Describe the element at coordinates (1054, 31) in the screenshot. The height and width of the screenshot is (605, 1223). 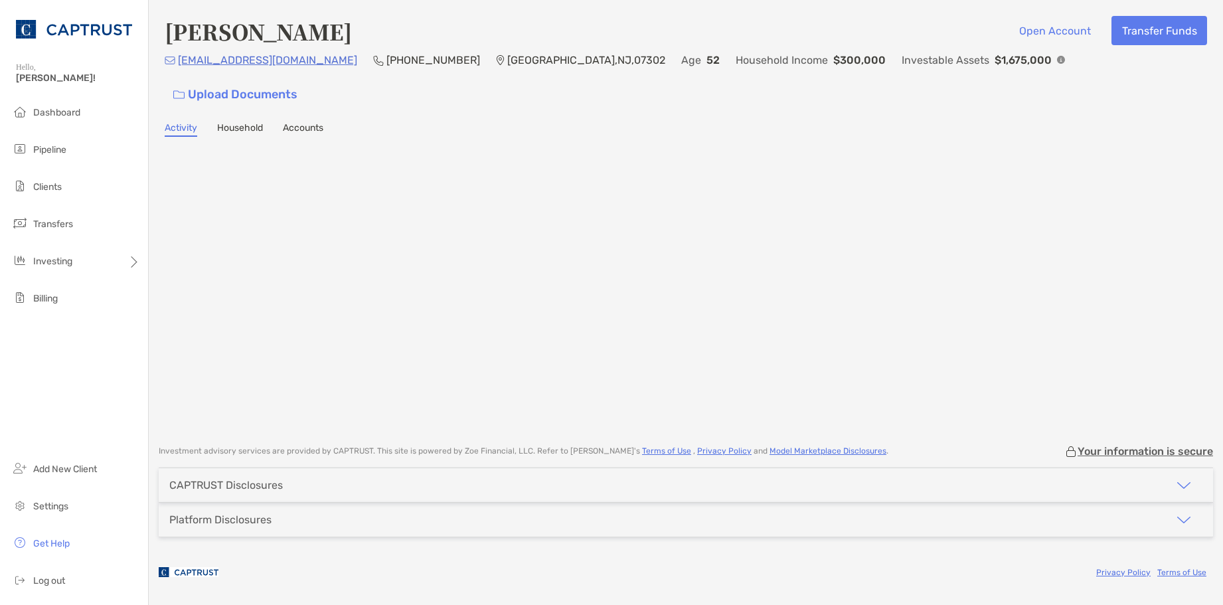
I see `button: Open Account` at that location.